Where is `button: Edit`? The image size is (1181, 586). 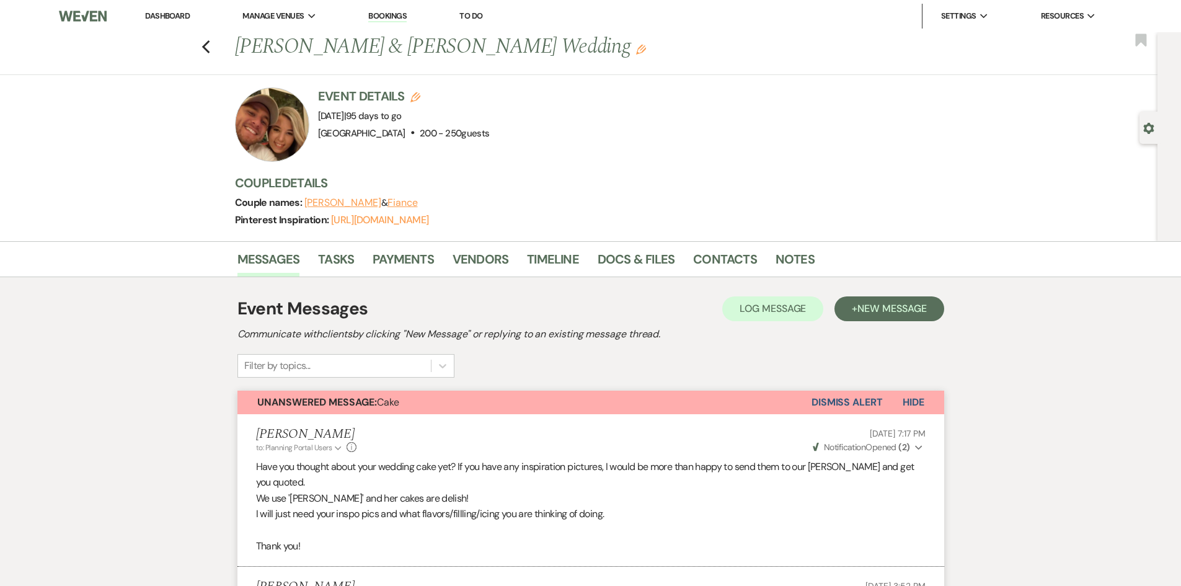
button: Edit is located at coordinates (641, 49).